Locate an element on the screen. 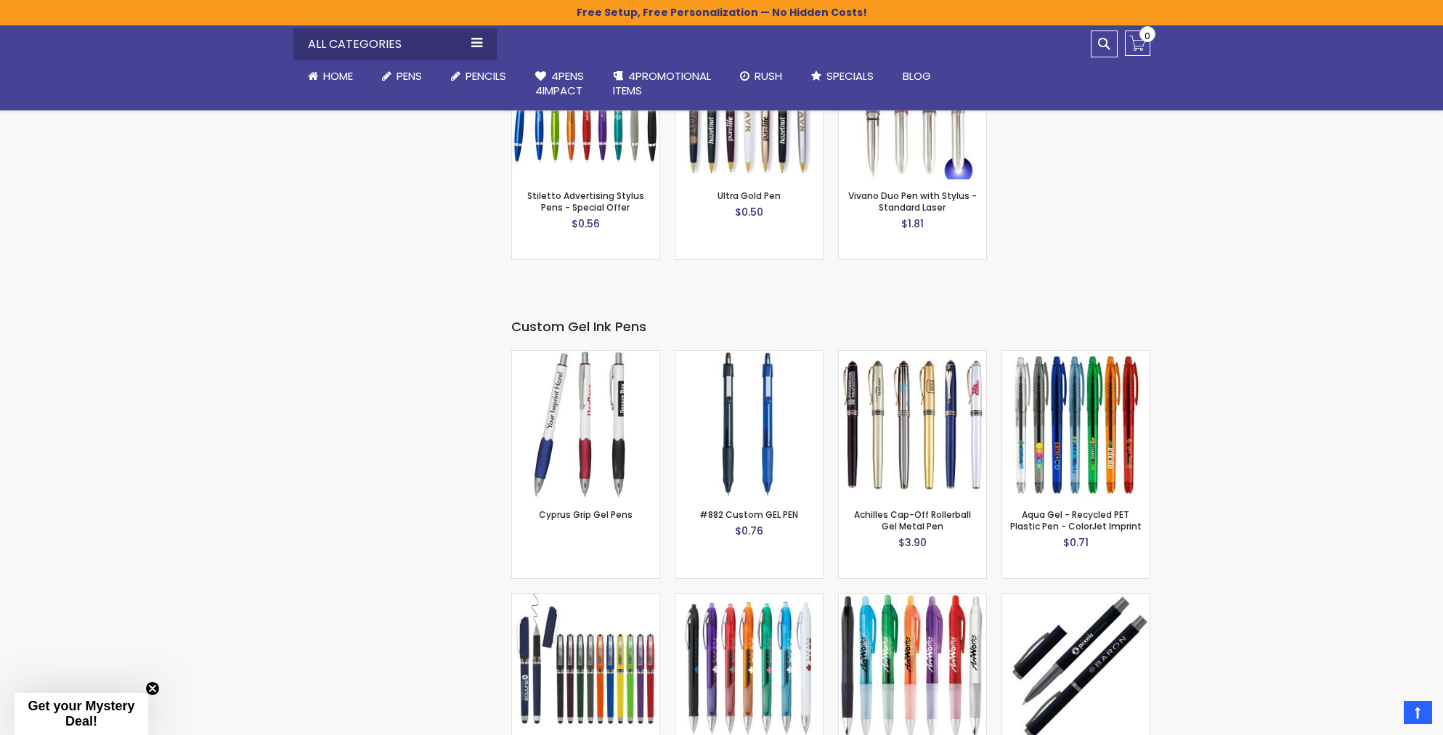 The width and height of the screenshot is (1443, 735). span: $0.56 is located at coordinates (585, 224).